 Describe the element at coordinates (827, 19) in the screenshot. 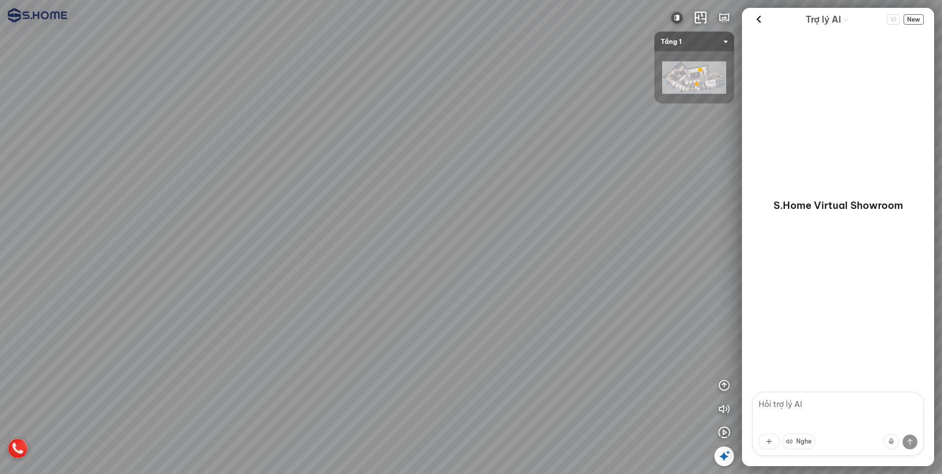

I see `div: AI Guide options` at that location.